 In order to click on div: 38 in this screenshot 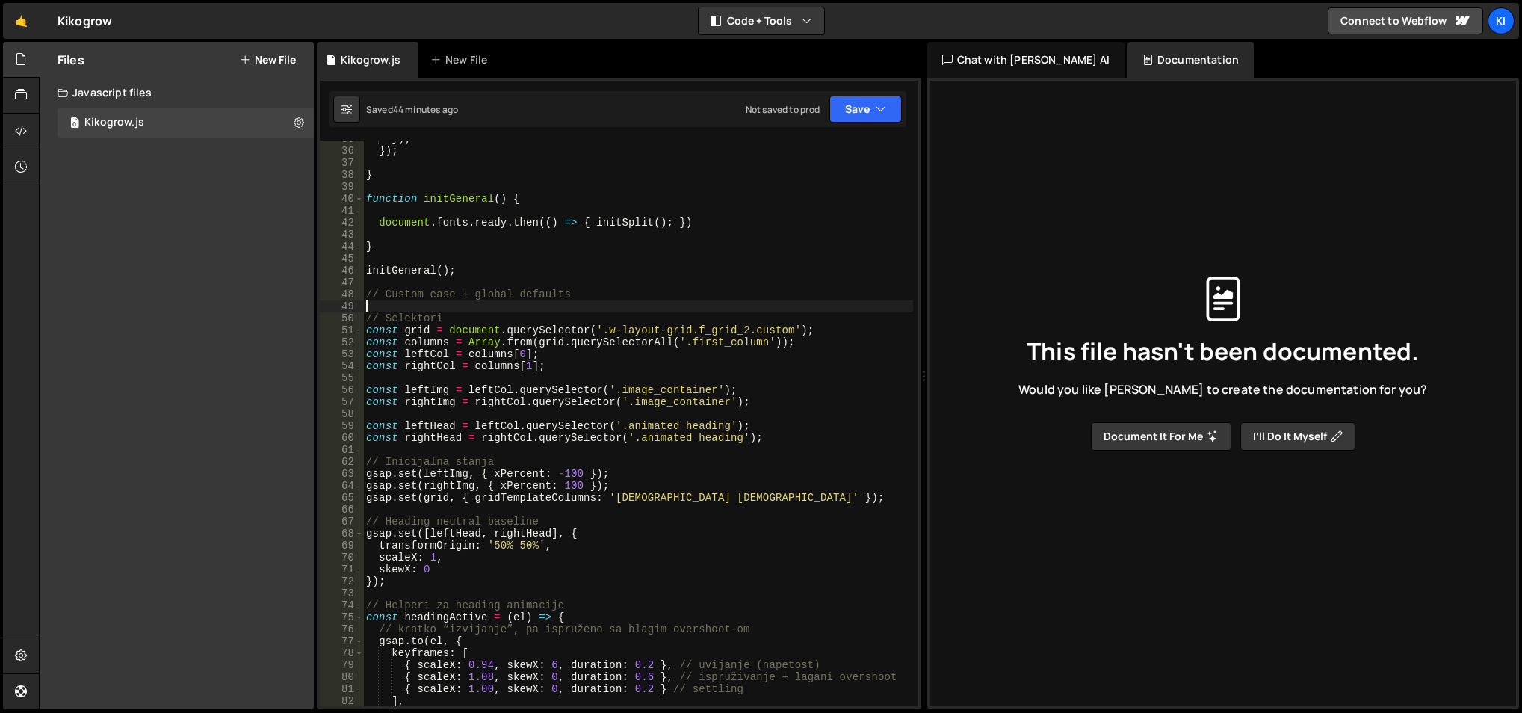, I will do `click(341, 175)`.